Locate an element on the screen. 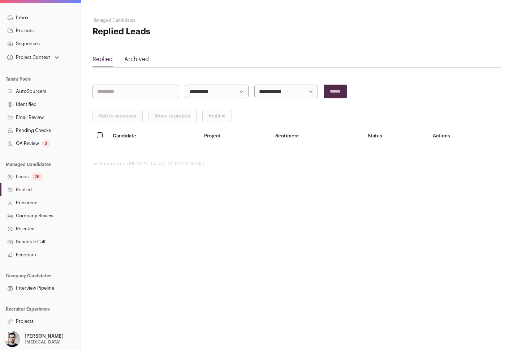  th: Candidate is located at coordinates (154, 135).